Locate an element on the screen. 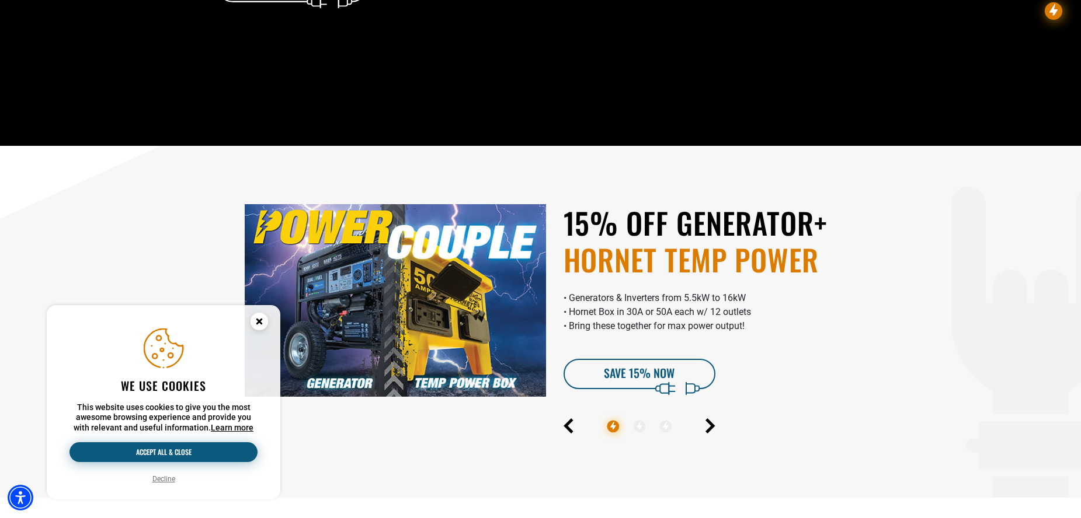 The image size is (1081, 518). aside: Cookie Consent is located at coordinates (163, 403).